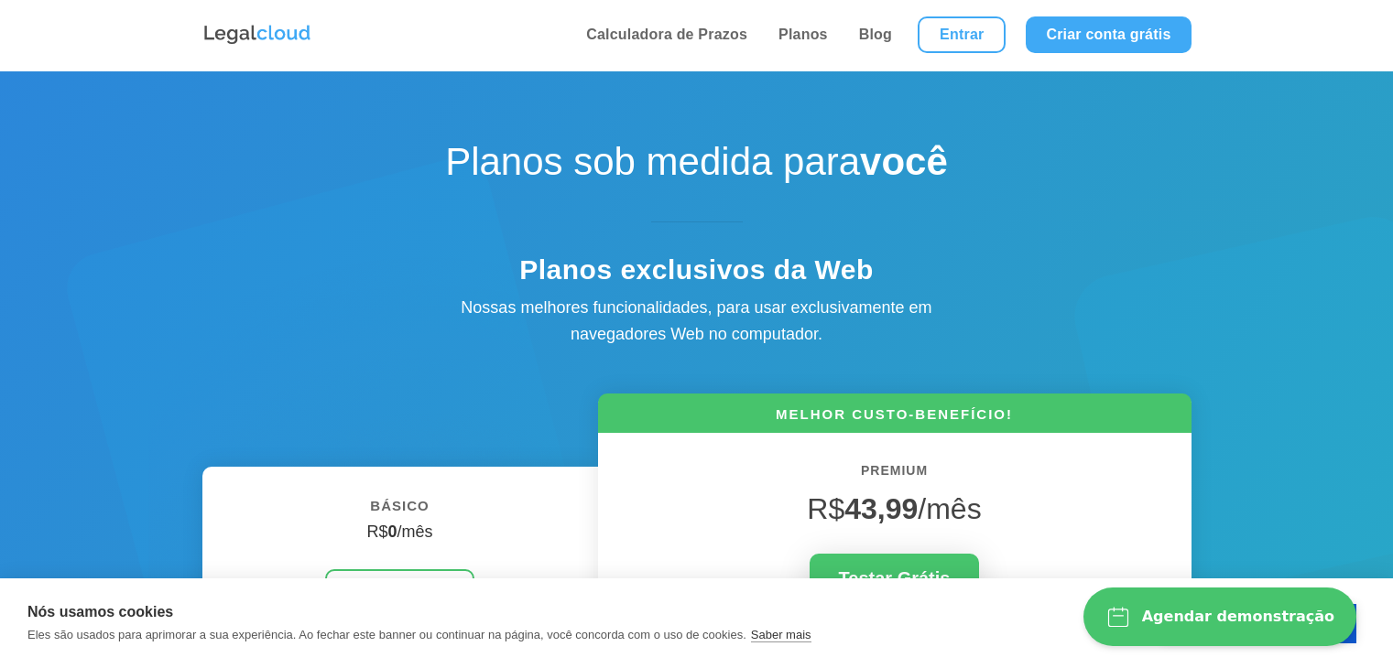 The width and height of the screenshot is (1393, 668). Describe the element at coordinates (697, 167) in the screenshot. I see `h1: Planos sob medida para` at that location.